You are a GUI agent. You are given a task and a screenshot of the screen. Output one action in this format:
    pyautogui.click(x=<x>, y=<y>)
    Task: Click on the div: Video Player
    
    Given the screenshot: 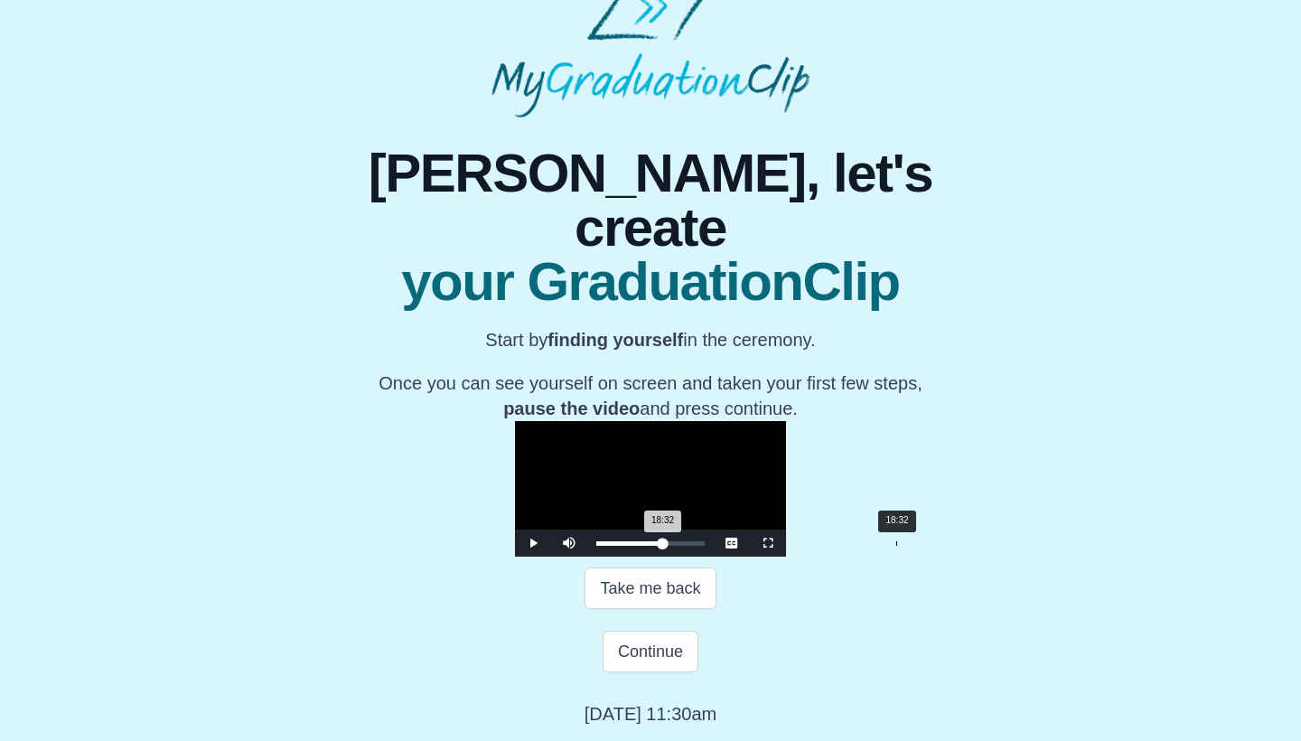 What is the action you would take?
    pyautogui.click(x=650, y=489)
    